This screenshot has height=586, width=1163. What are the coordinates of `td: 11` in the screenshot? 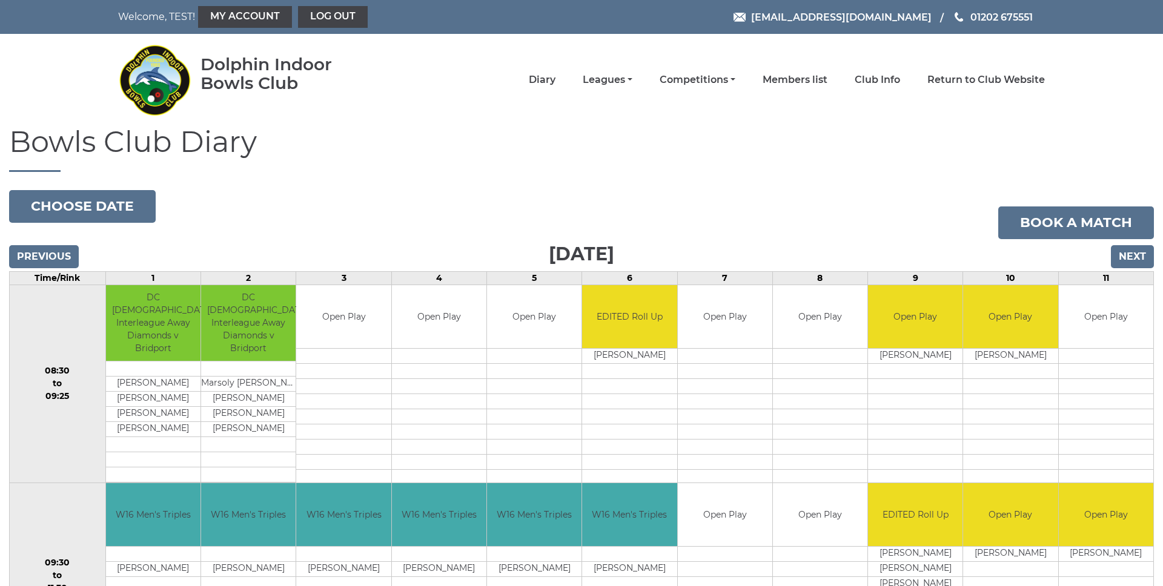 It's located at (1105, 278).